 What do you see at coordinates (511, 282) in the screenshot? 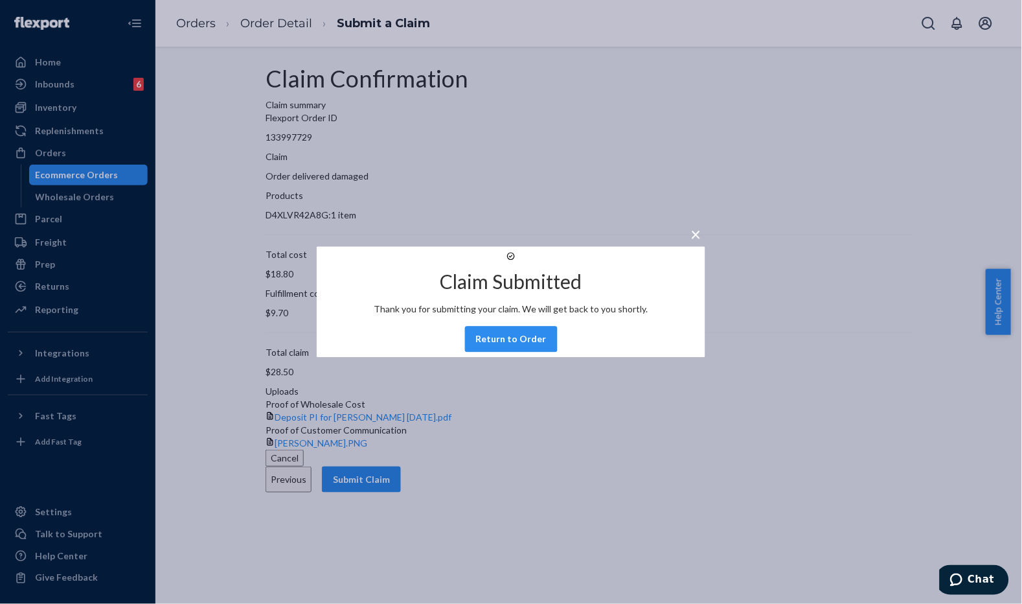
I see `h2: Claim Submitted` at bounding box center [511, 282].